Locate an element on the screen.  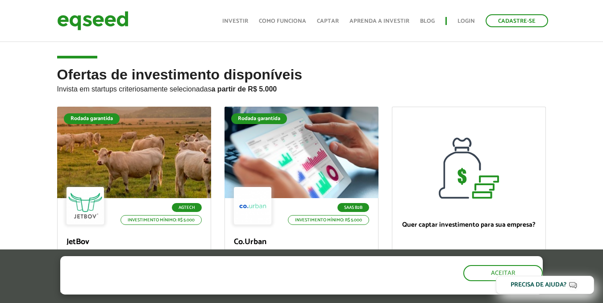
p: SaaS B2B is located at coordinates (353, 208).